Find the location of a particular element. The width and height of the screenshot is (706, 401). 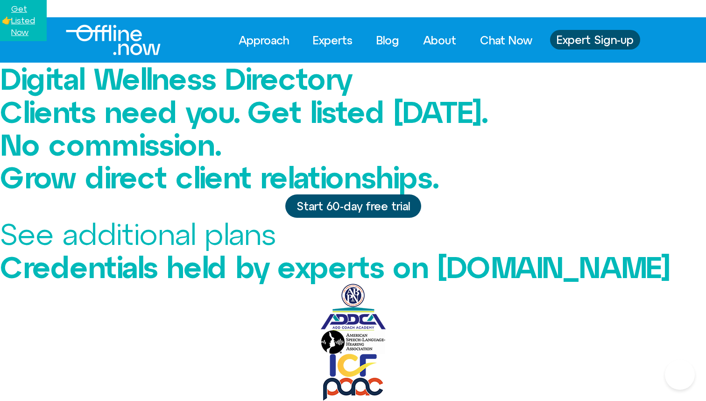

a: Chat Now is located at coordinates (506, 40).